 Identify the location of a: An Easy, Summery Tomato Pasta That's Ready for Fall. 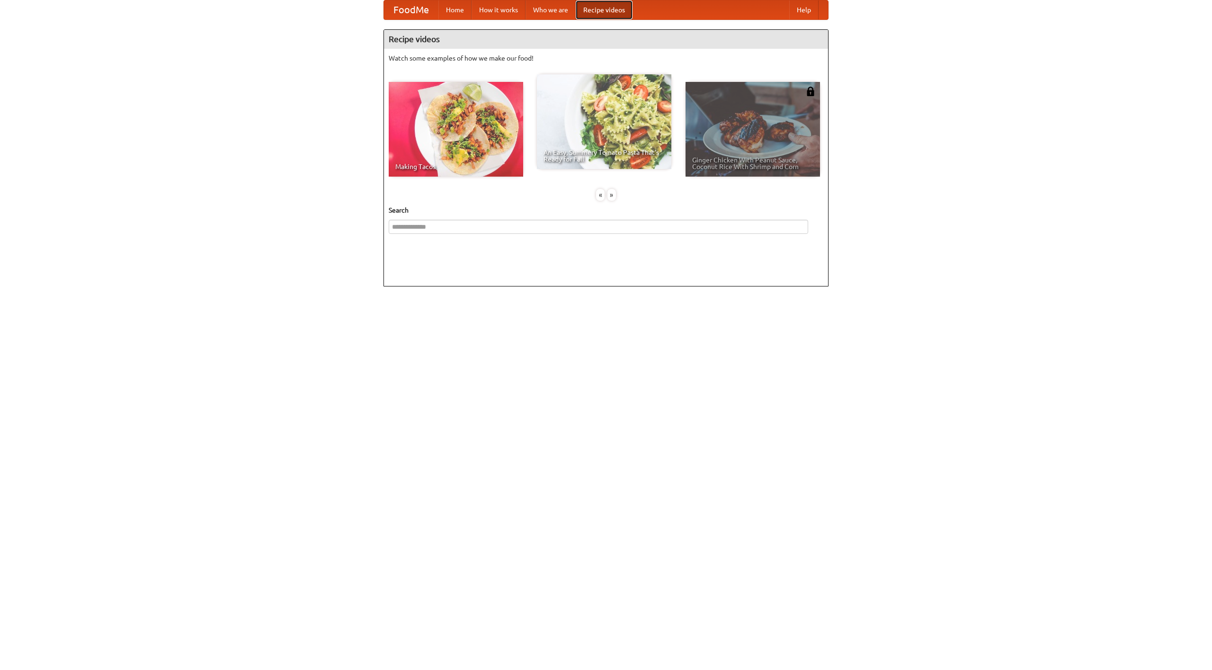
(604, 122).